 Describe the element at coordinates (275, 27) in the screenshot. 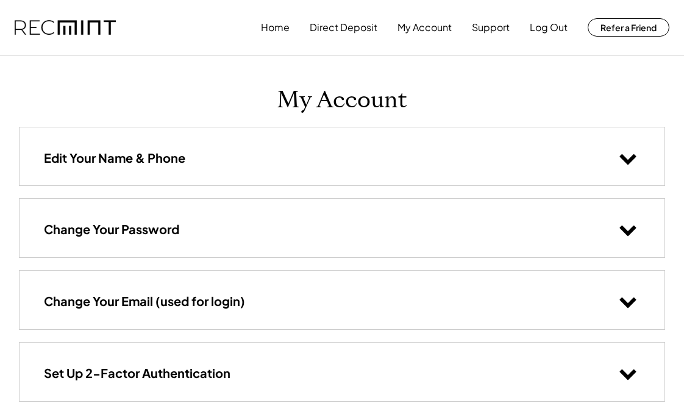

I see `button: Home` at that location.